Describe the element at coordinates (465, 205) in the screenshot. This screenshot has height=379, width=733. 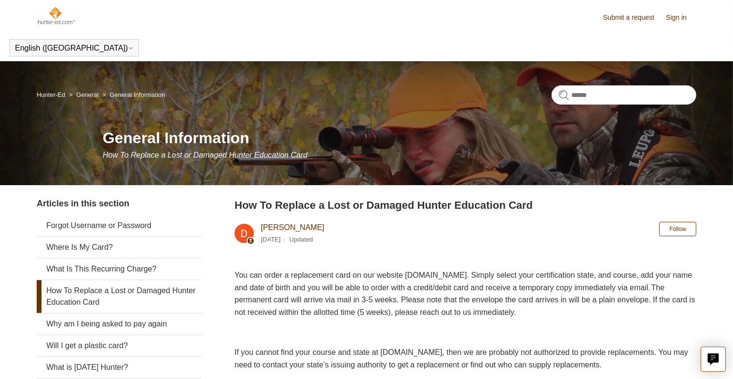
I see `h2: How To Replace a Lost or Damaged Hunter Education Card` at that location.